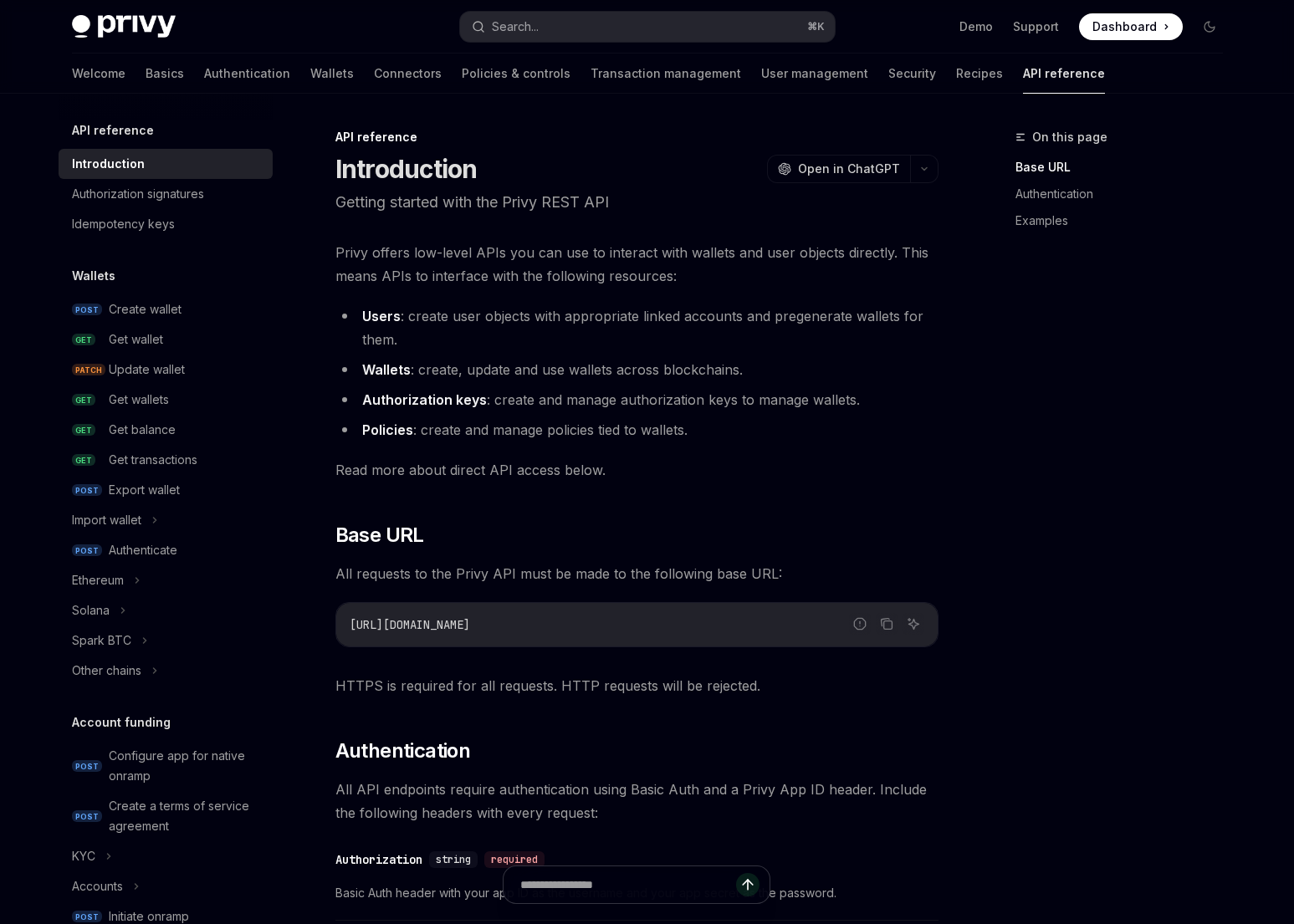  Describe the element at coordinates (860, 624) in the screenshot. I see `button: Report incorrect code` at that location.